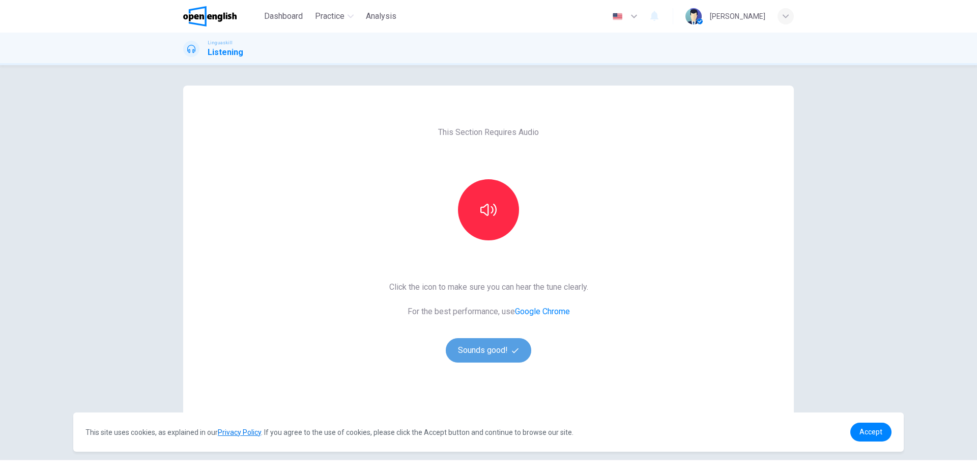 This screenshot has height=468, width=977. Describe the element at coordinates (489, 312) in the screenshot. I see `span: For the best performance, use` at that location.